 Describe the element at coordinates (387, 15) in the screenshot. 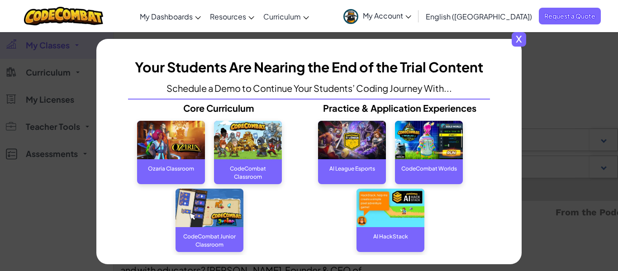

I see `span: My Account` at that location.